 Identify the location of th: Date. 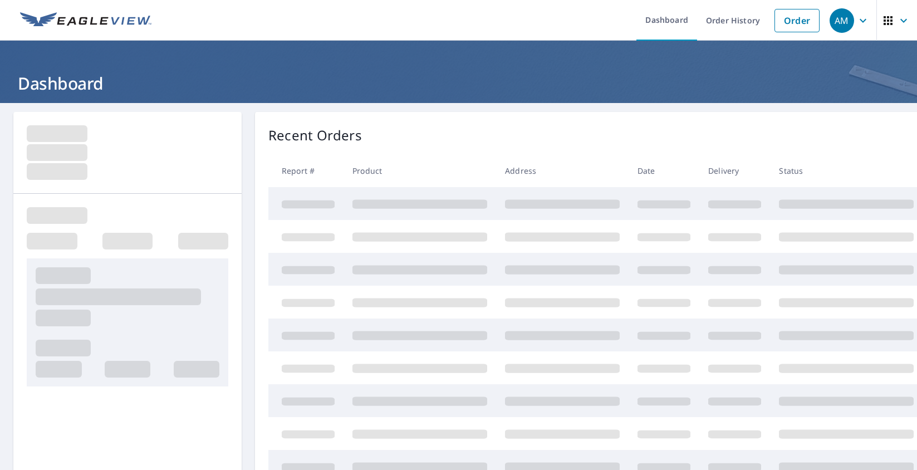
(664, 170).